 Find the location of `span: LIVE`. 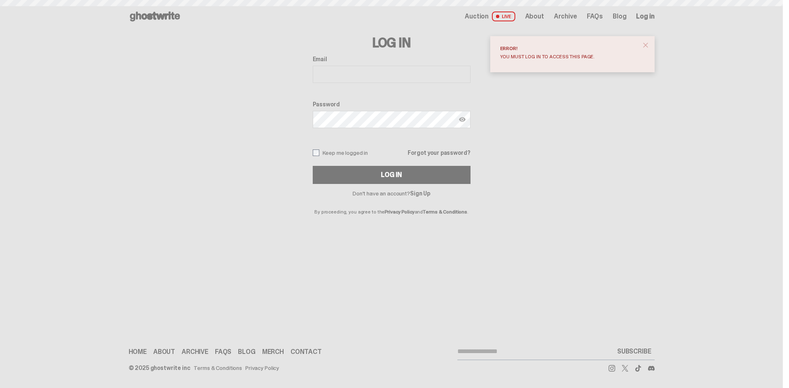

span: LIVE is located at coordinates (503, 16).